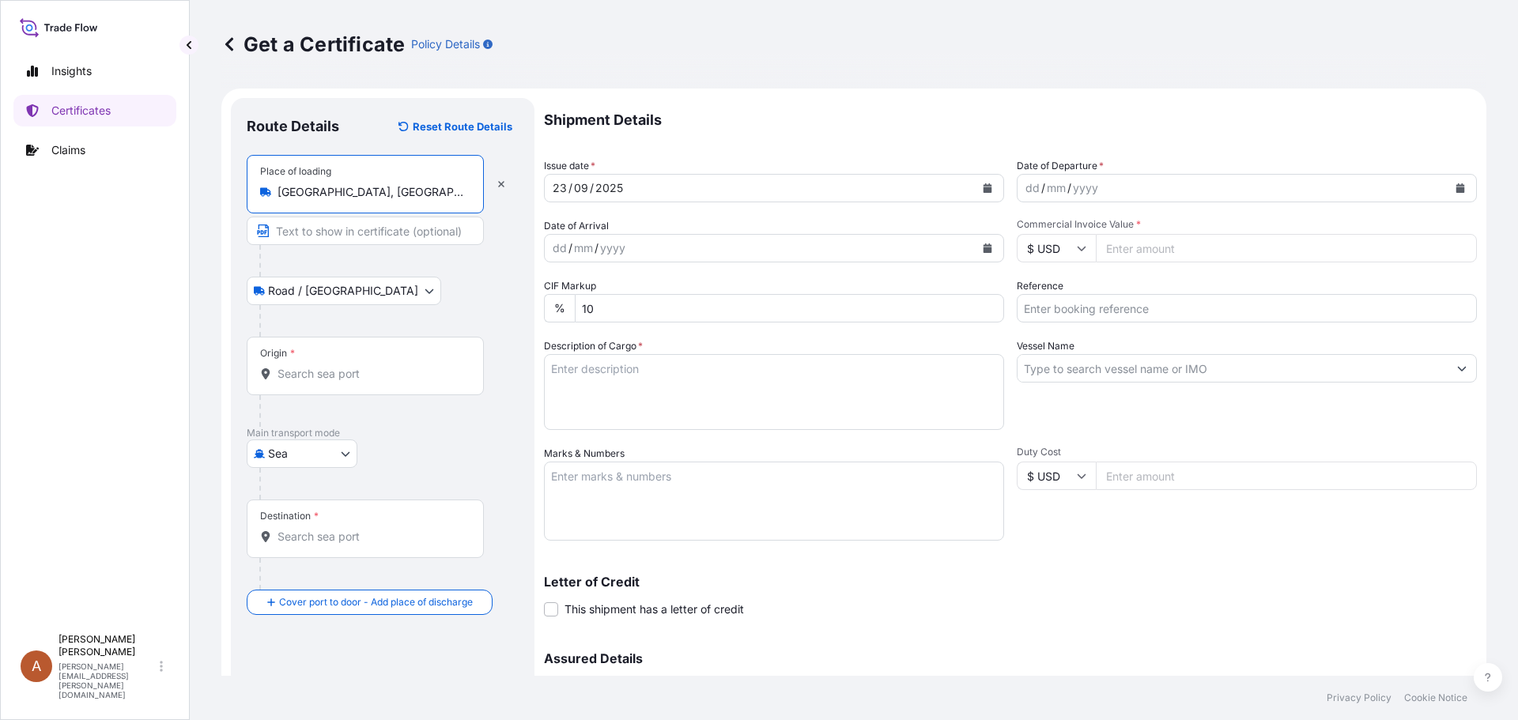 Image resolution: width=1518 pixels, height=720 pixels. I want to click on div: Destination, so click(289, 516).